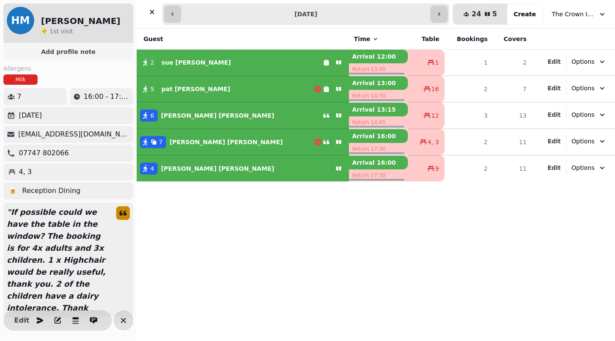  What do you see at coordinates (469, 115) in the screenshot?
I see `td: 3` at bounding box center [469, 115].